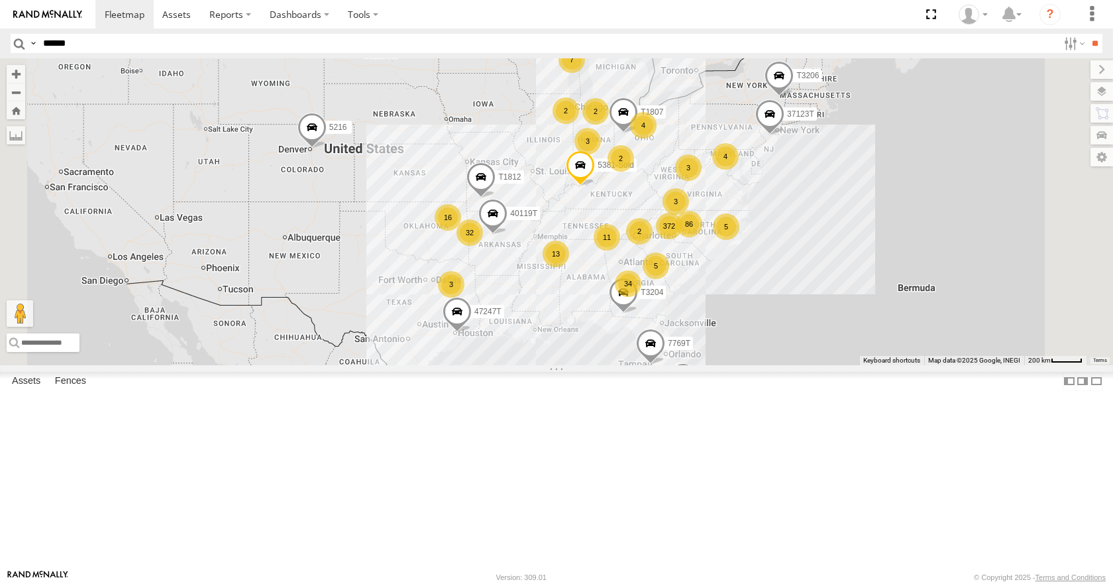 The image size is (1113, 584). Describe the element at coordinates (1073, 43) in the screenshot. I see `label: Search Filter Options` at that location.